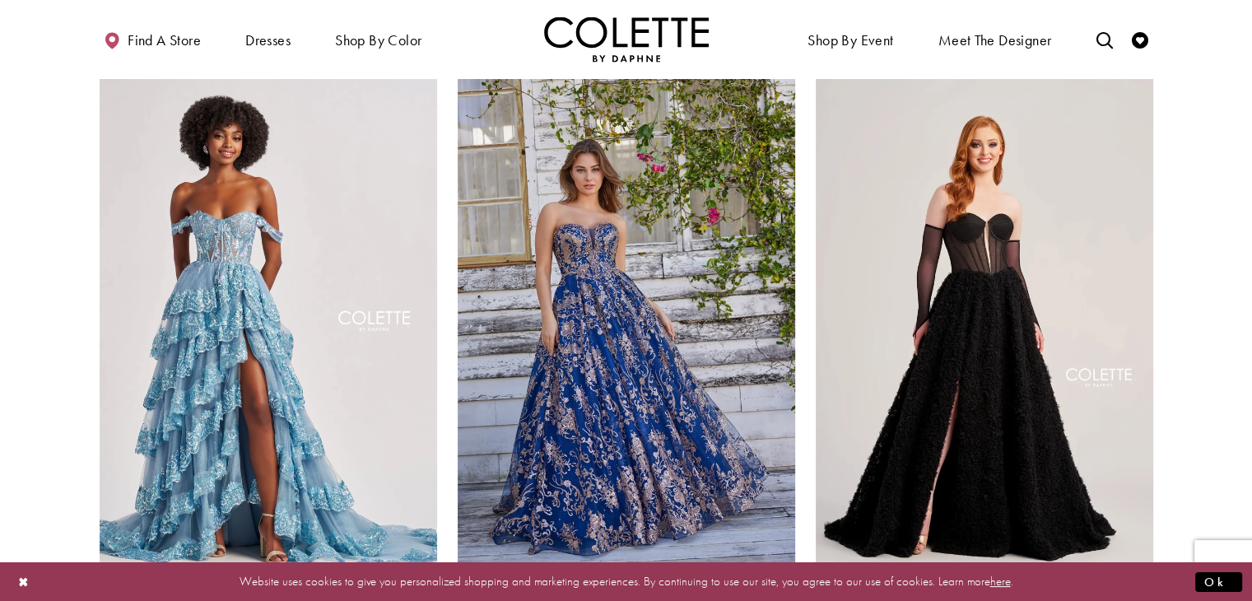 This screenshot has width=1252, height=601. I want to click on a: Check Wishlist, so click(1140, 39).